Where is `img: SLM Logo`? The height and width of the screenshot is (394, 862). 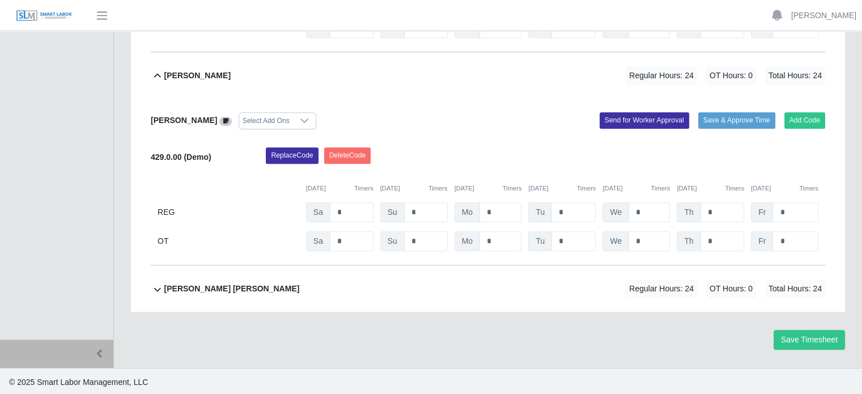 img: SLM Logo is located at coordinates (44, 16).